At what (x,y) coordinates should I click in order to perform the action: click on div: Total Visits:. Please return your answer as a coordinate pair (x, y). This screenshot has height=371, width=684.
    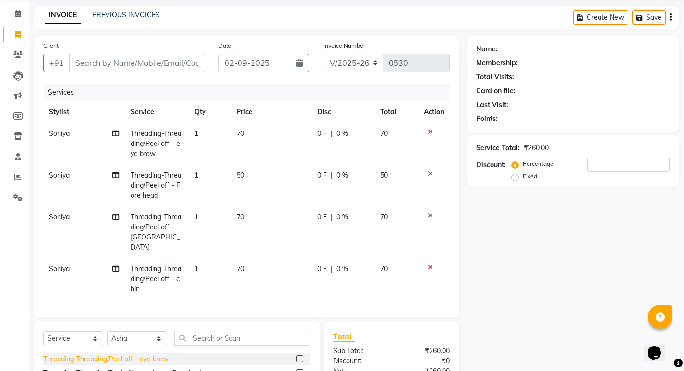
    Looking at the image, I should click on (495, 77).